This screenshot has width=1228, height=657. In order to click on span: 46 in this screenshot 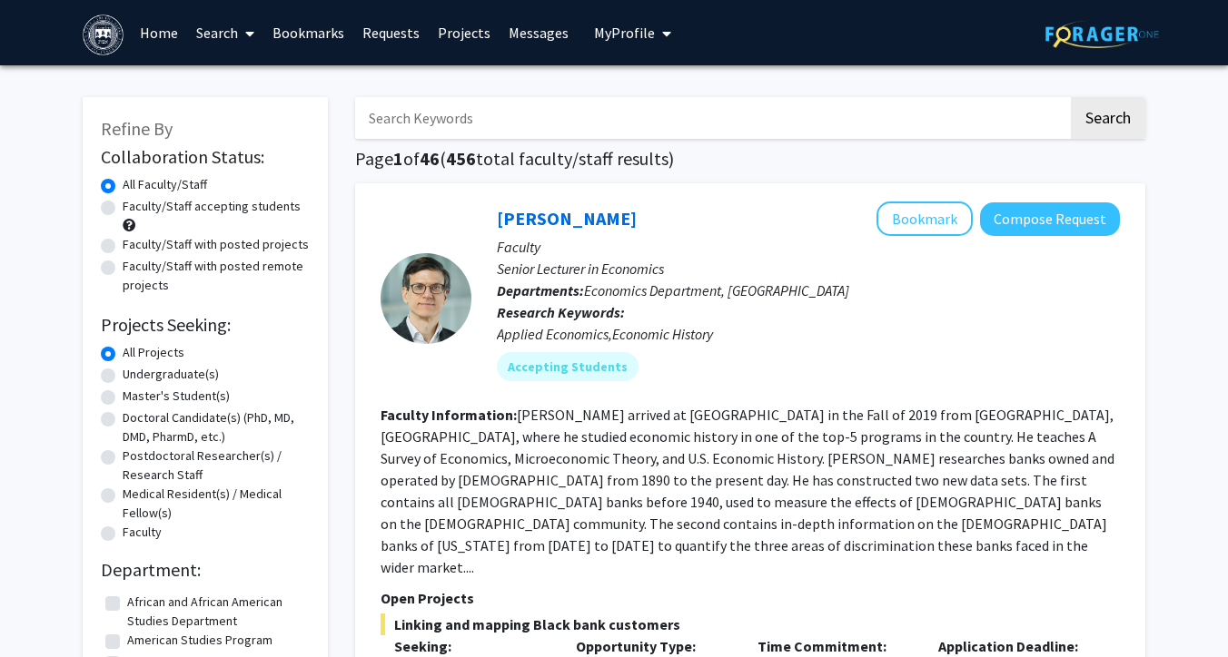, I will do `click(429, 158)`.